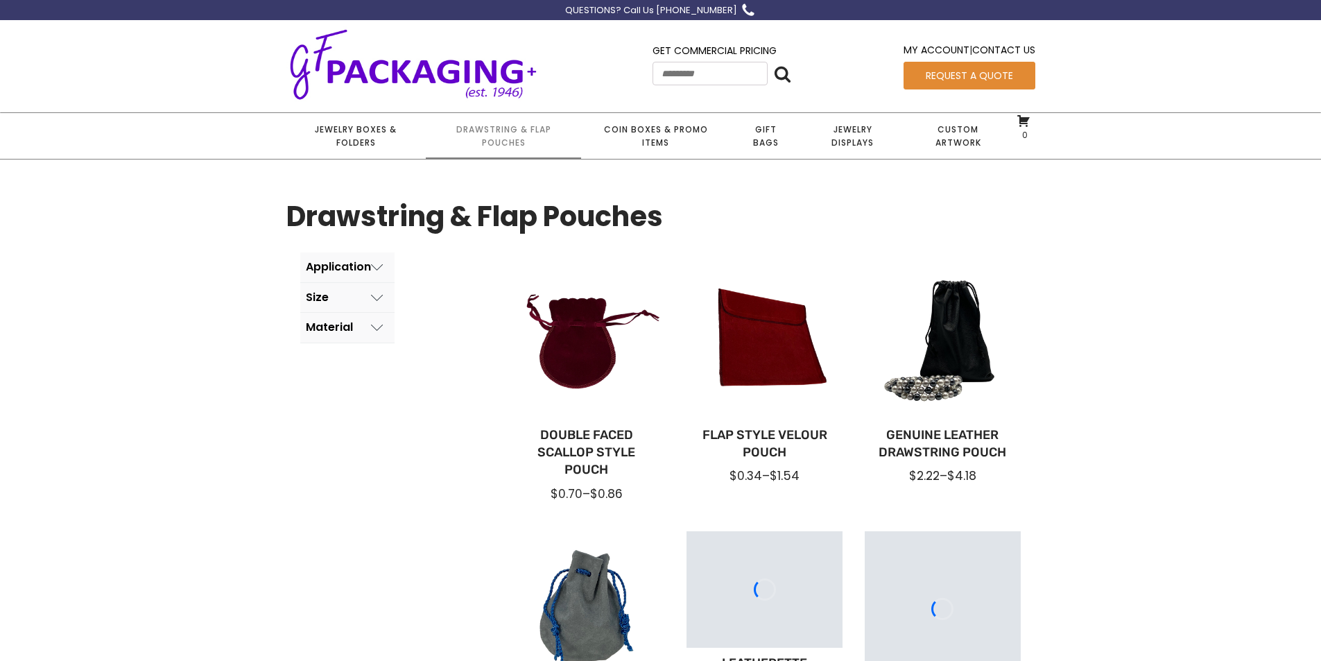  I want to click on div: Material, so click(329, 327).